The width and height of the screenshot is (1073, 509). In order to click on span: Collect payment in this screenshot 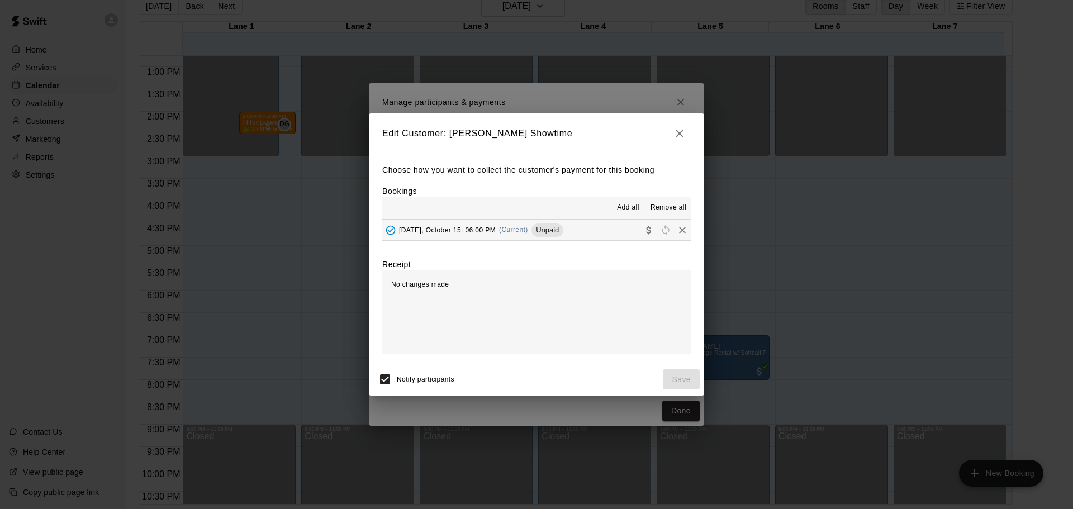, I will do `click(649, 229)`.